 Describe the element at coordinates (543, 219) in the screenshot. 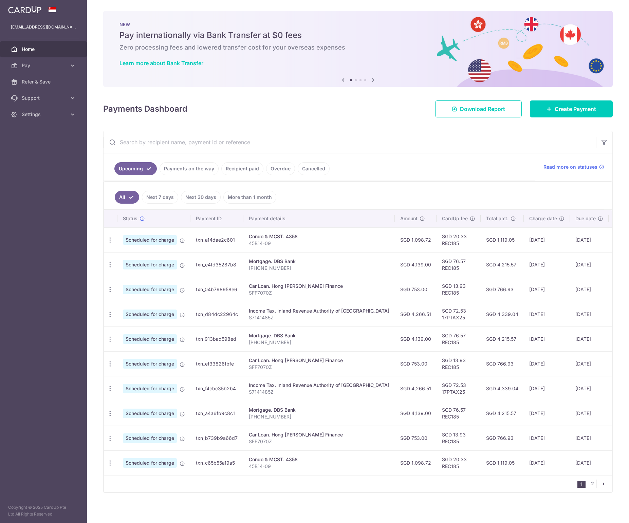

I see `span: Charge date` at that location.